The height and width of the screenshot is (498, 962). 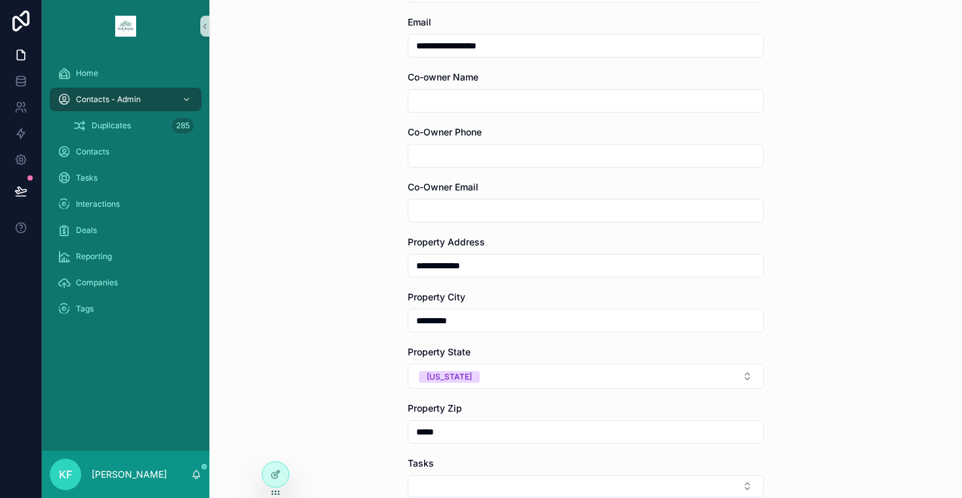 What do you see at coordinates (111, 126) in the screenshot?
I see `span: Duplicates` at bounding box center [111, 126].